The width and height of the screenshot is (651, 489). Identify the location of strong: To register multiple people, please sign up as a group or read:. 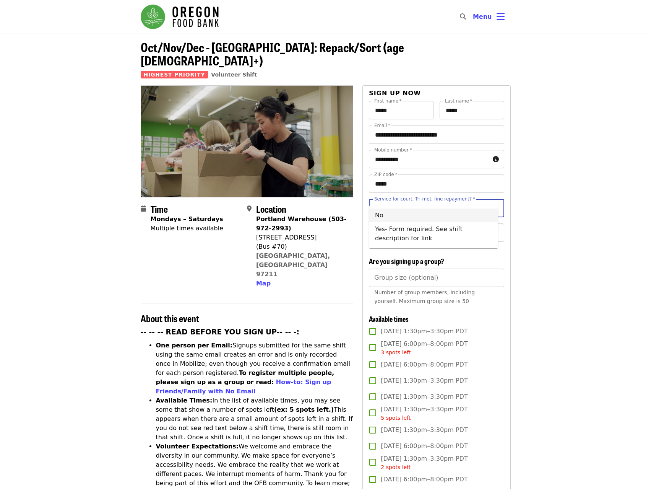
(245, 377).